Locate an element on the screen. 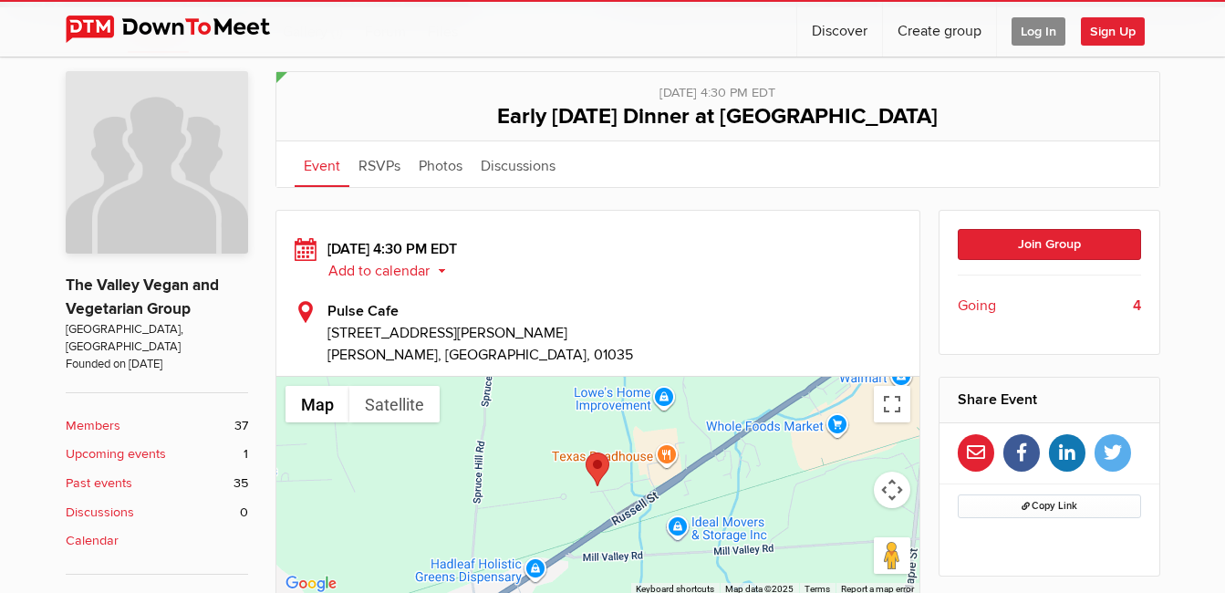 This screenshot has height=593, width=1225. button: Map camera controls is located at coordinates (892, 490).